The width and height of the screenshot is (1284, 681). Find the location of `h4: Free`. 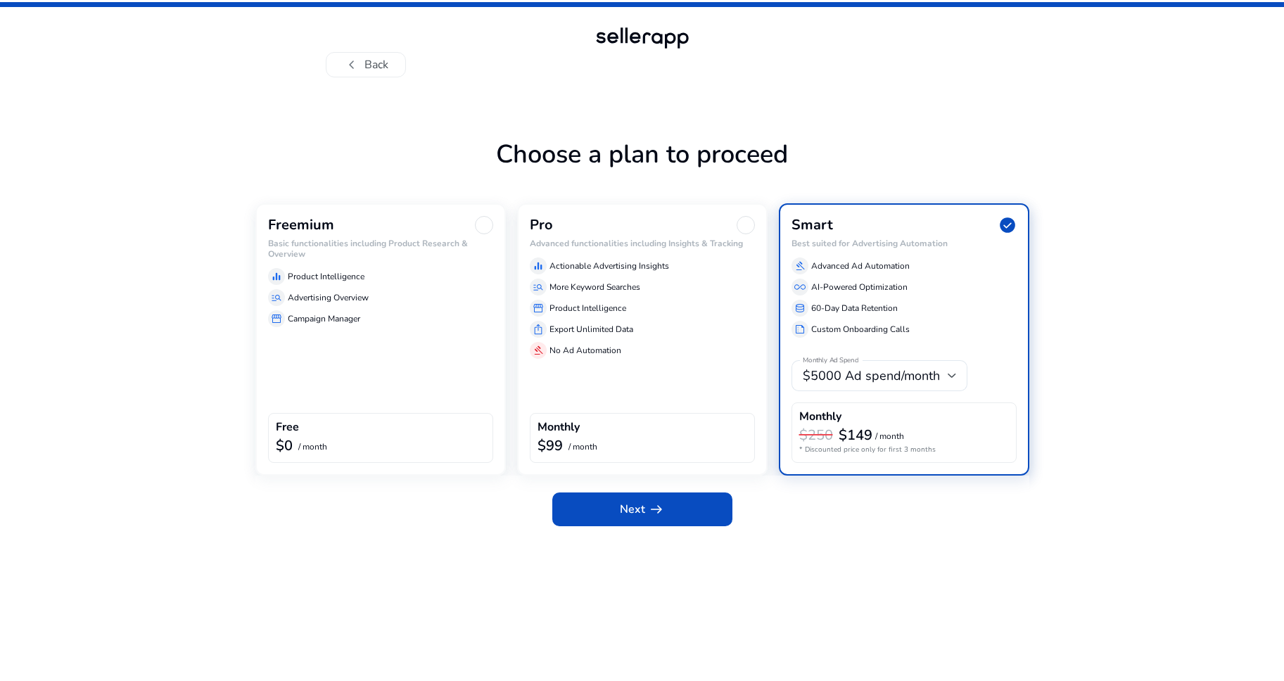

h4: Free is located at coordinates (287, 427).